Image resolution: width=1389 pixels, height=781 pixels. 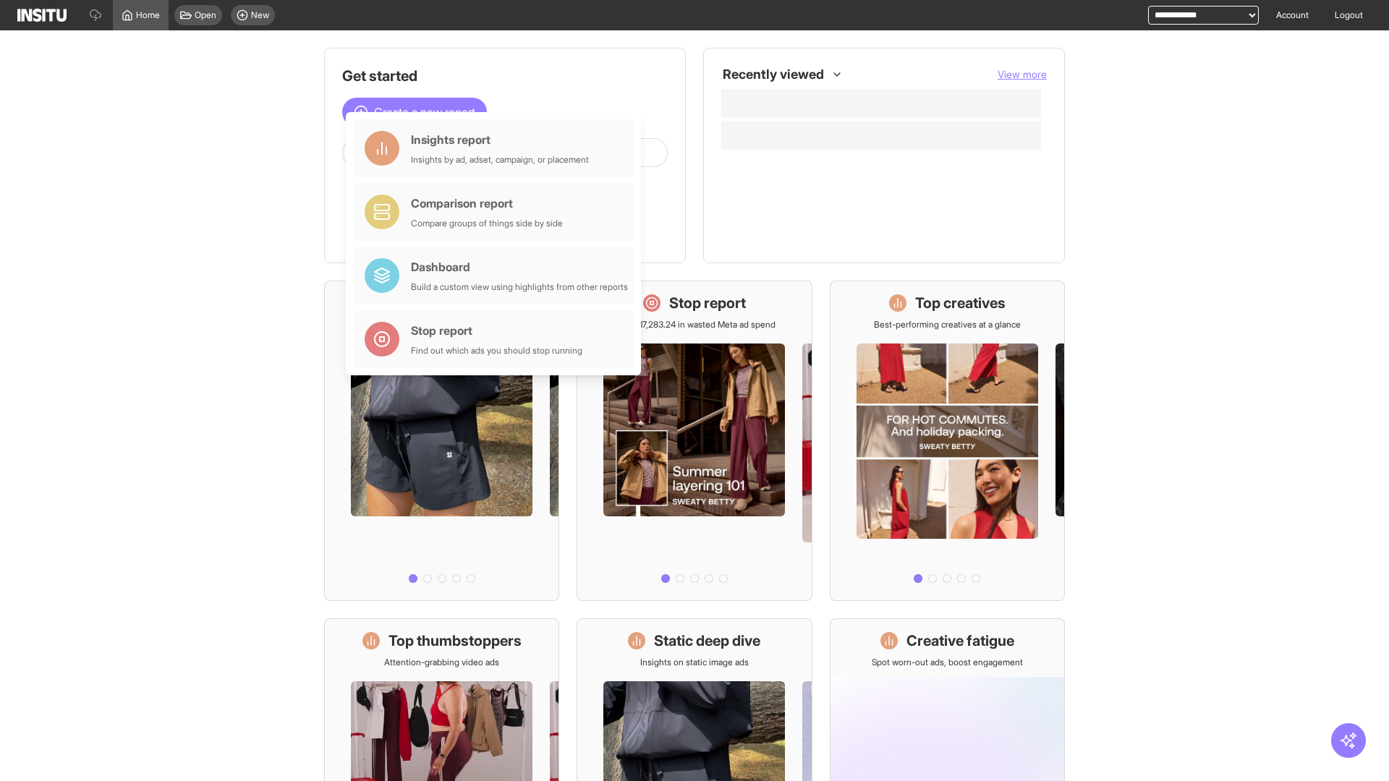 What do you see at coordinates (441, 662) in the screenshot?
I see `p: Attention-grabbing video ads` at bounding box center [441, 662].